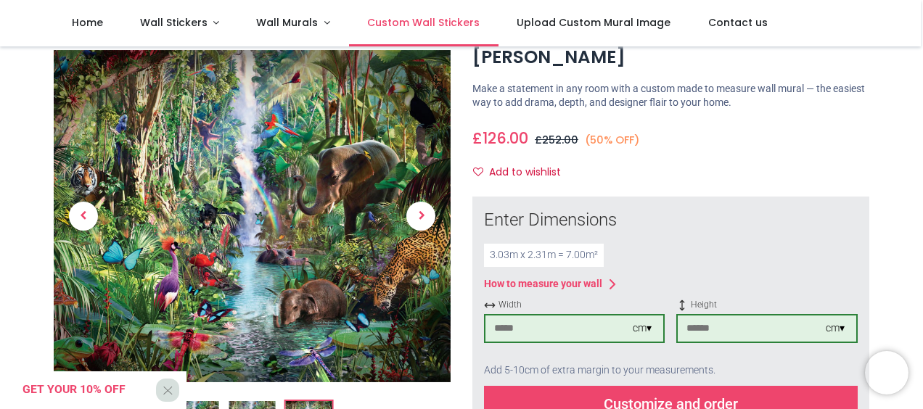 The width and height of the screenshot is (923, 409). Describe the element at coordinates (543, 284) in the screenshot. I see `div: How to measure your wall` at that location.